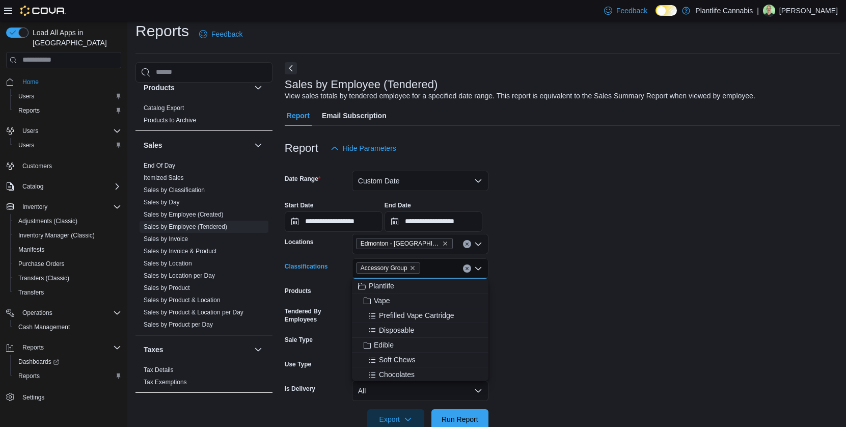 The height and width of the screenshot is (427, 846). I want to click on span: Prefilled Vape Cartridge, so click(417, 315).